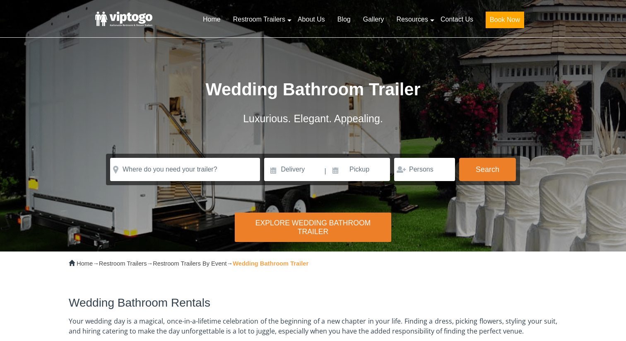  What do you see at coordinates (504, 22) in the screenshot?
I see `a: Book Now` at bounding box center [504, 22].